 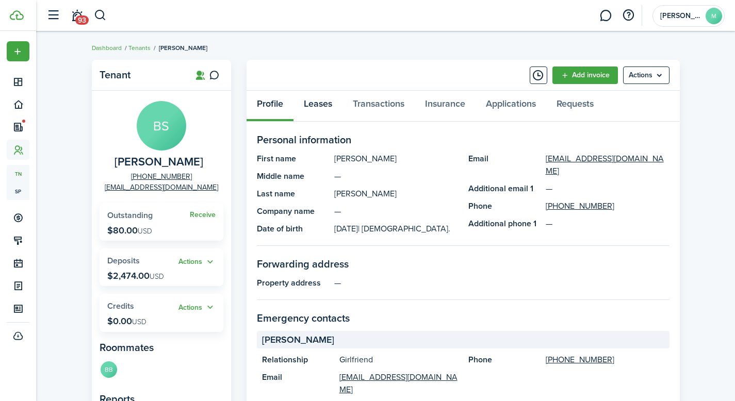 I want to click on button: Open resource center, so click(x=628, y=15).